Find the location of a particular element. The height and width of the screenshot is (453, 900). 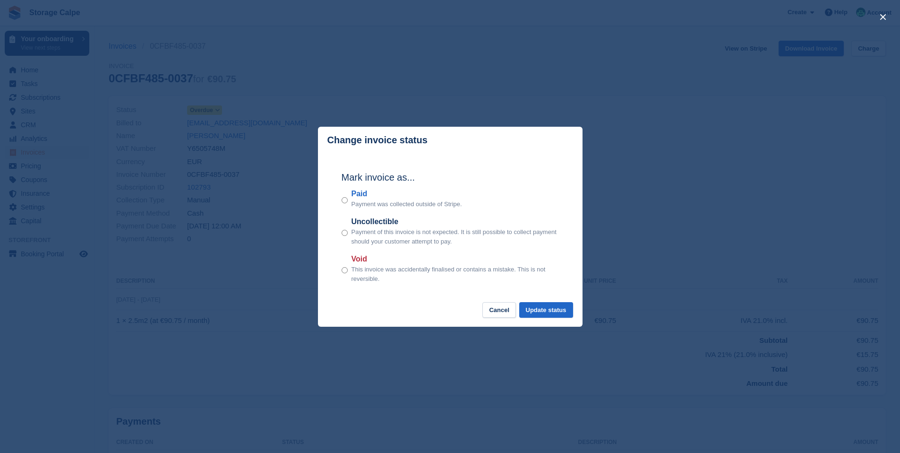

label: Void is located at coordinates (455, 259).